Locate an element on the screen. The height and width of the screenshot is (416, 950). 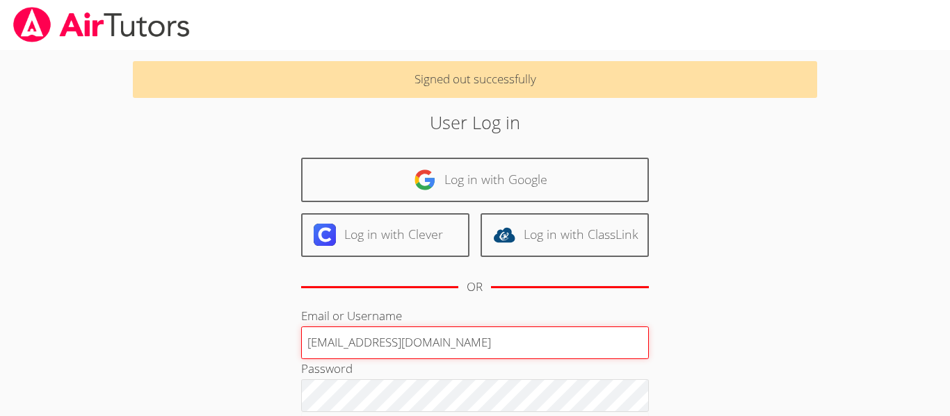
h2: User Log in is located at coordinates (475, 122).